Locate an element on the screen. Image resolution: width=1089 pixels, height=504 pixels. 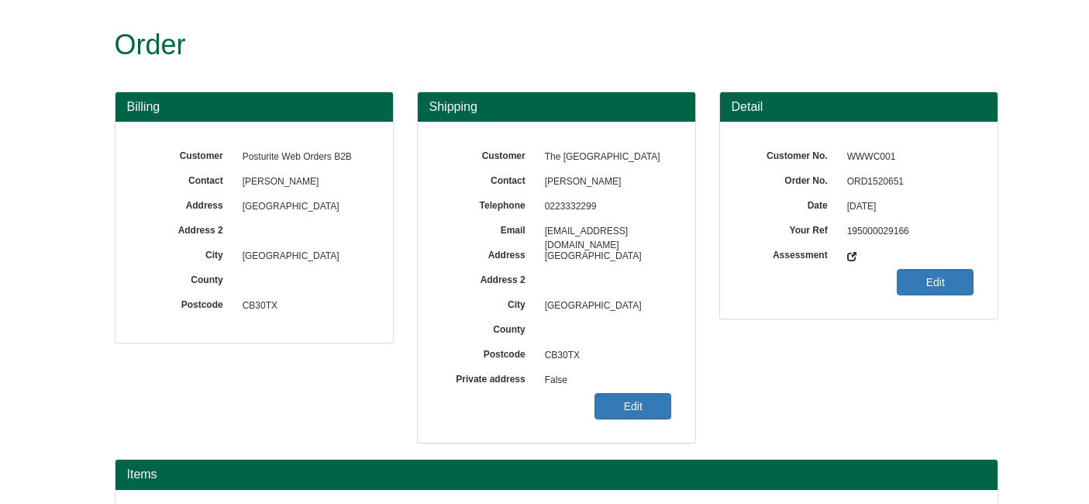
span: False is located at coordinates (604, 380).